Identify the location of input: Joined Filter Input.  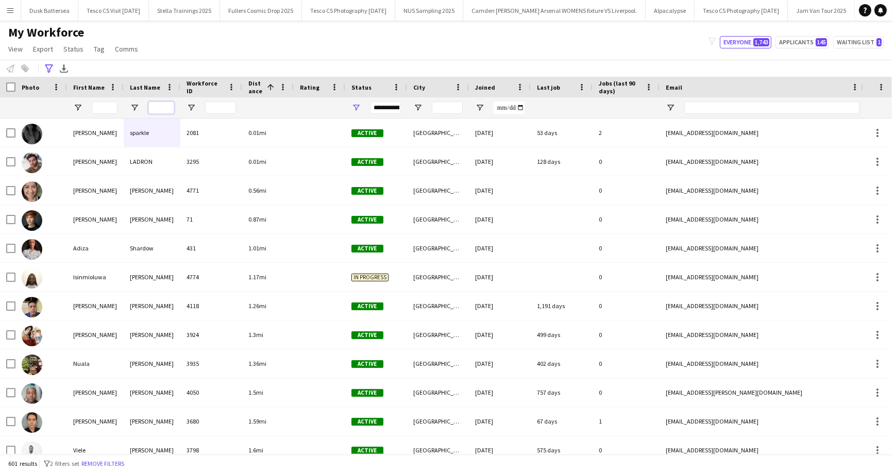
(509, 108).